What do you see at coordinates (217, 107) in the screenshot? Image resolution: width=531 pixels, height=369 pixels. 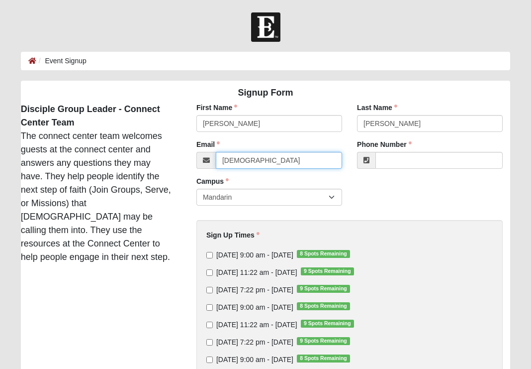 I see `label: First Name` at bounding box center [217, 107].